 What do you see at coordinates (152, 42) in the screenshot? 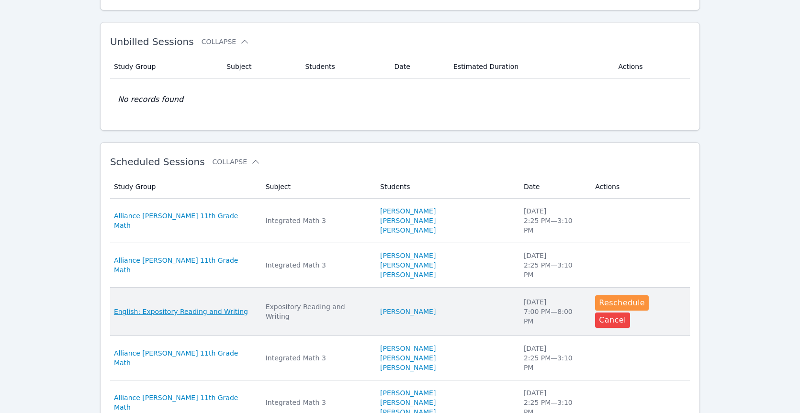
I see `span: Unbilled Sessions` at bounding box center [152, 42].